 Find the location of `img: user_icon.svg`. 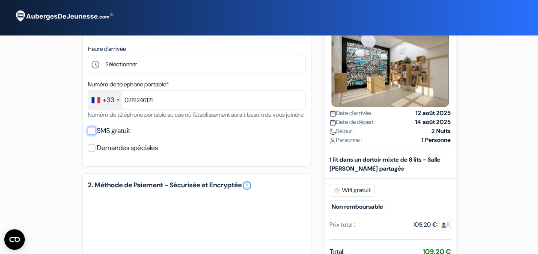

img: user_icon.svg is located at coordinates (332, 140).